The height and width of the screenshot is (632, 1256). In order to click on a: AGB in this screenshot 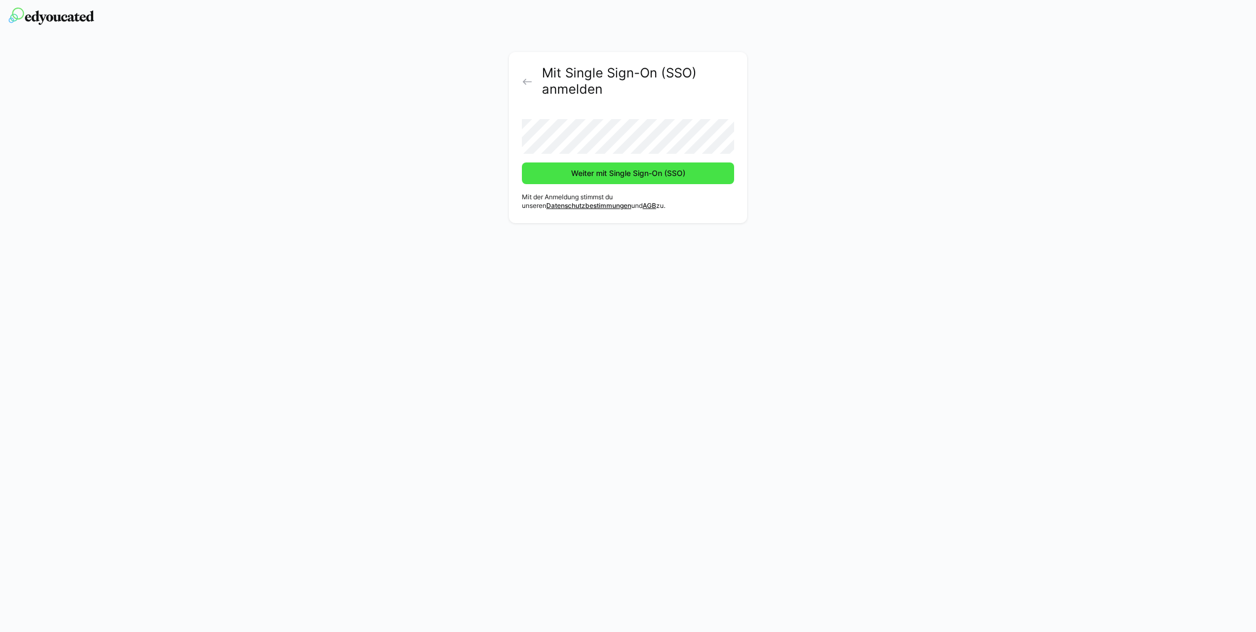, I will do `click(649, 205)`.